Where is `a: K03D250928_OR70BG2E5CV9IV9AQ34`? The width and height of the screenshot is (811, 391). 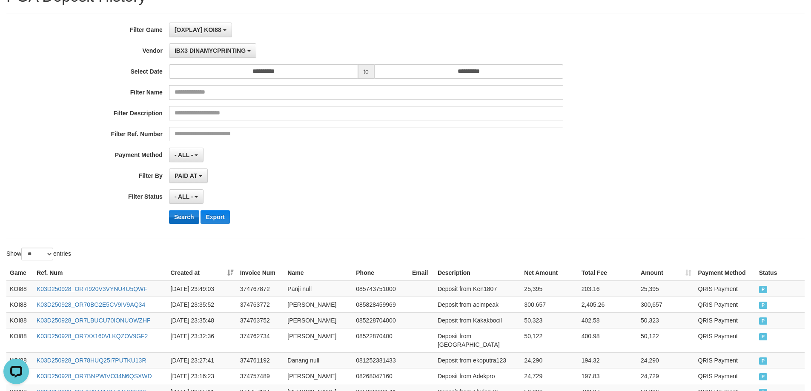
a: K03D250928_OR70BG2E5CV9IV9AQ34 is located at coordinates (91, 305).